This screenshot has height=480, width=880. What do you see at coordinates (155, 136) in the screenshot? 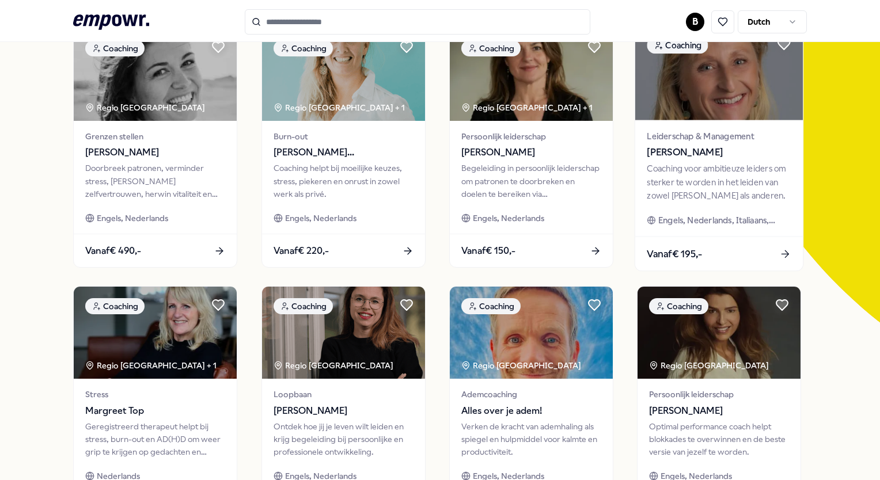
I see `span: Grenzen stellen` at bounding box center [155, 136].